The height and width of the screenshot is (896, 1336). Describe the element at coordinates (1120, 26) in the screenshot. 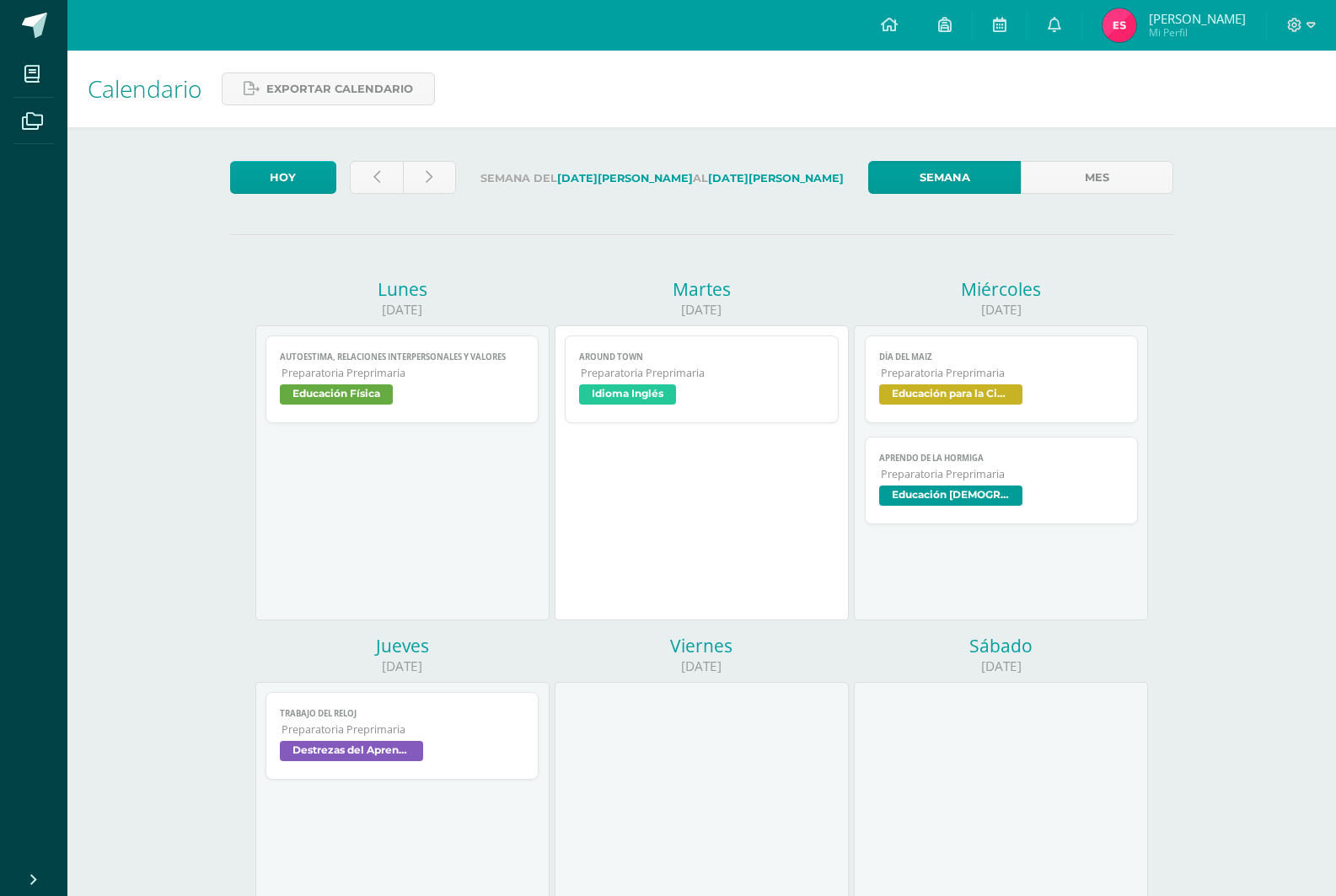

I see `img: ee2082c5c0aa0e03bf6f99ed2d369f87.png` at that location.